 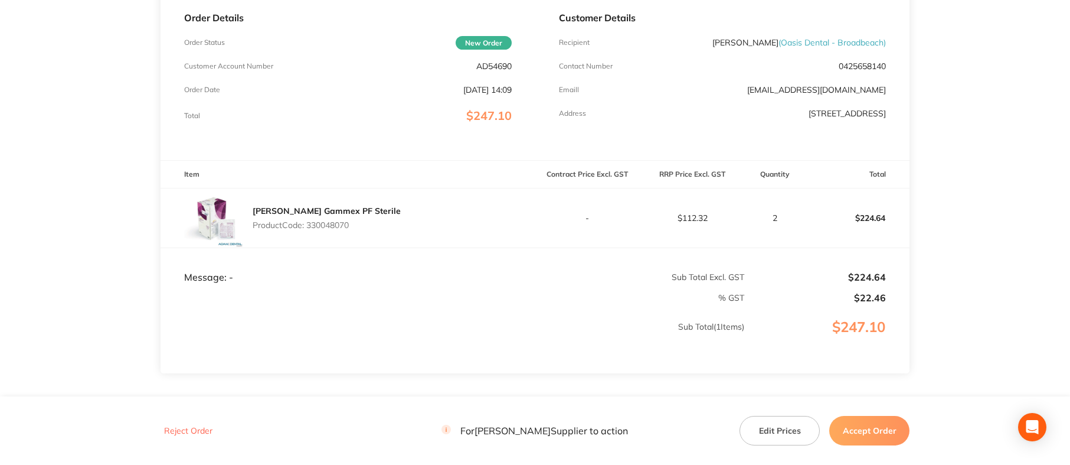 I want to click on p: $247.10, so click(x=827, y=339).